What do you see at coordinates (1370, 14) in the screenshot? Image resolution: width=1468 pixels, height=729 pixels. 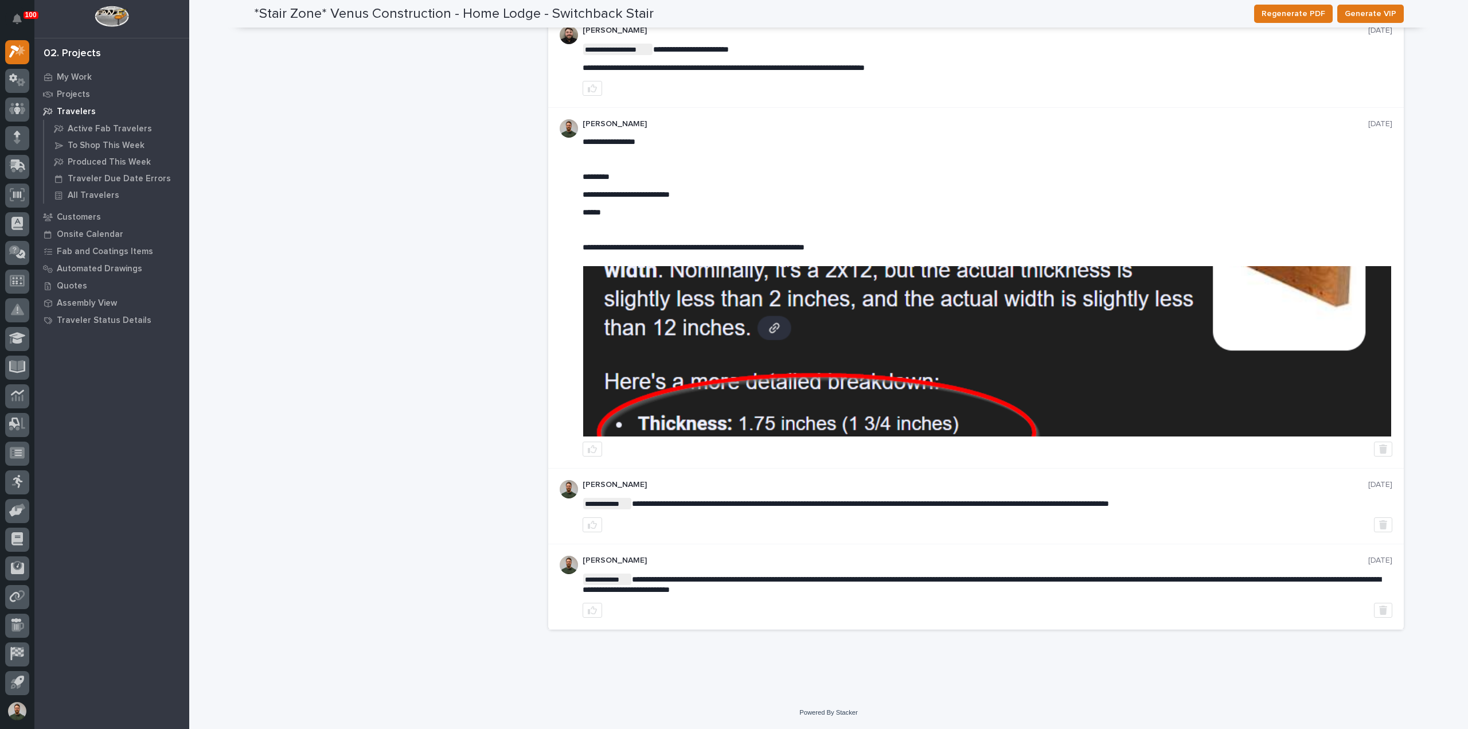 I see `span: Generate VIP` at bounding box center [1370, 14].